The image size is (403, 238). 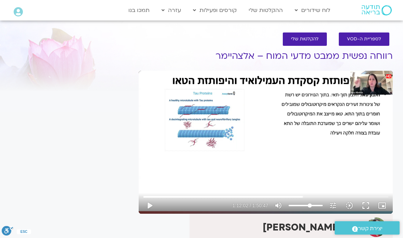 What do you see at coordinates (171, 10) in the screenshot?
I see `a: עזרה` at bounding box center [171, 10].